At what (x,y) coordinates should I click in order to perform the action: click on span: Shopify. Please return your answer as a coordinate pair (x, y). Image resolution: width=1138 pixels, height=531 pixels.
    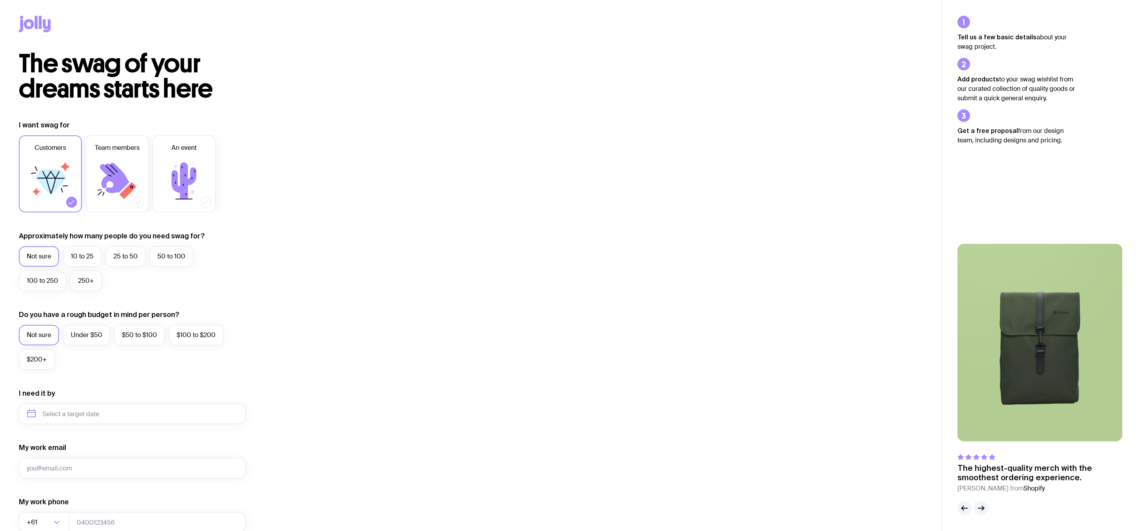
    Looking at the image, I should click on (1034, 488).